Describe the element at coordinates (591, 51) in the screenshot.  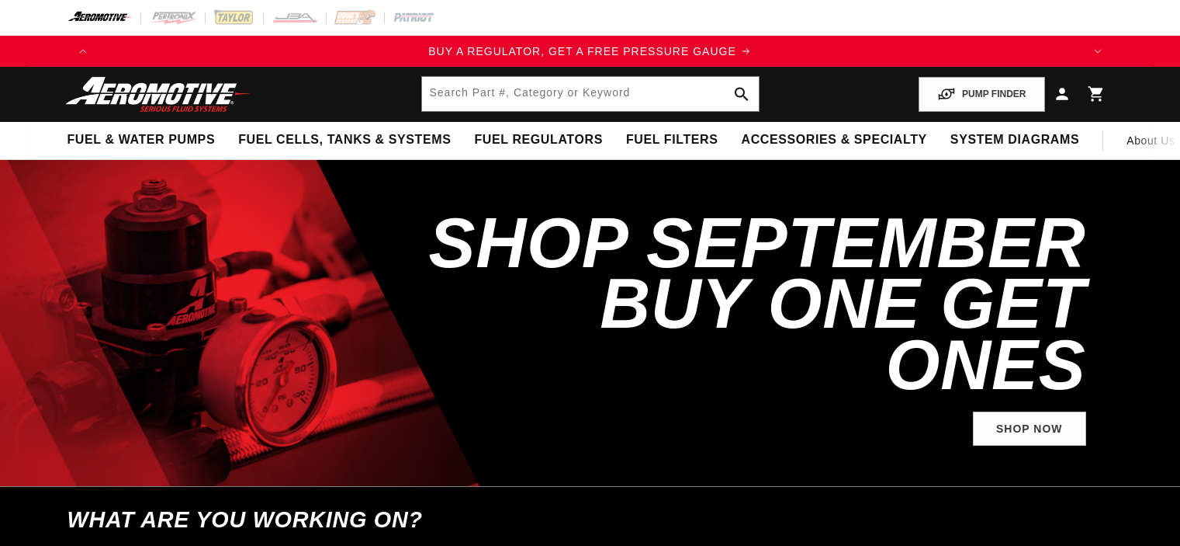
I see `a: BUY A REGULATOR, GET A FREE PRESSURE GAUGE` at that location.